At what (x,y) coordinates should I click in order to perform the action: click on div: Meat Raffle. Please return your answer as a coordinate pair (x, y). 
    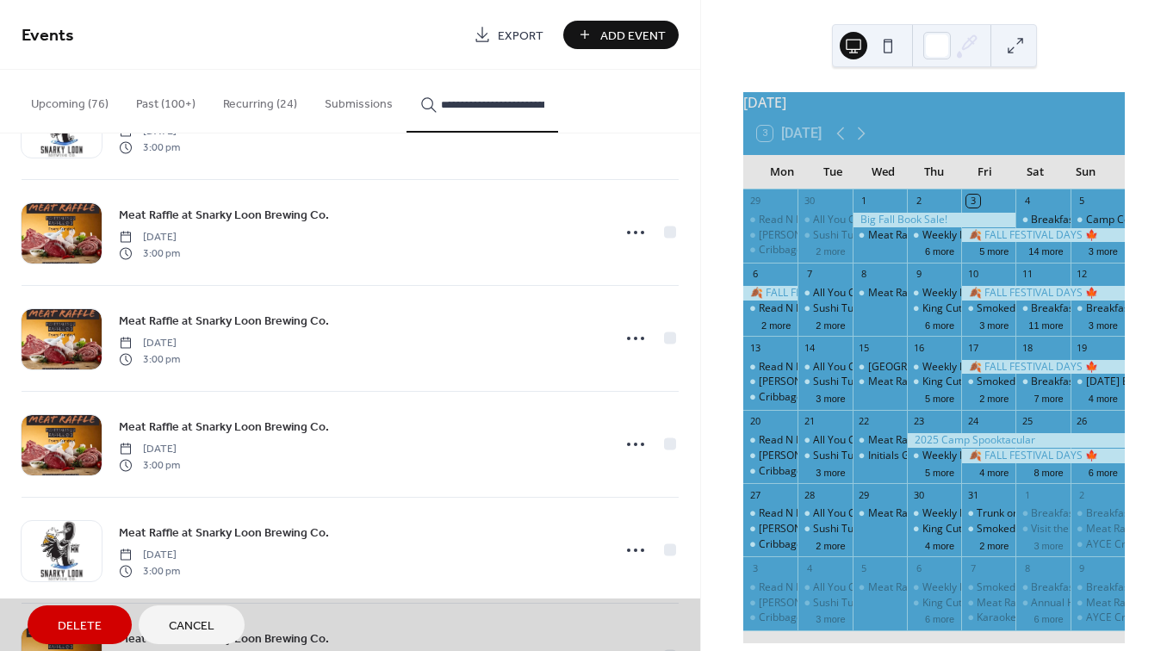
    Looking at the image, I should click on (1097, 603).